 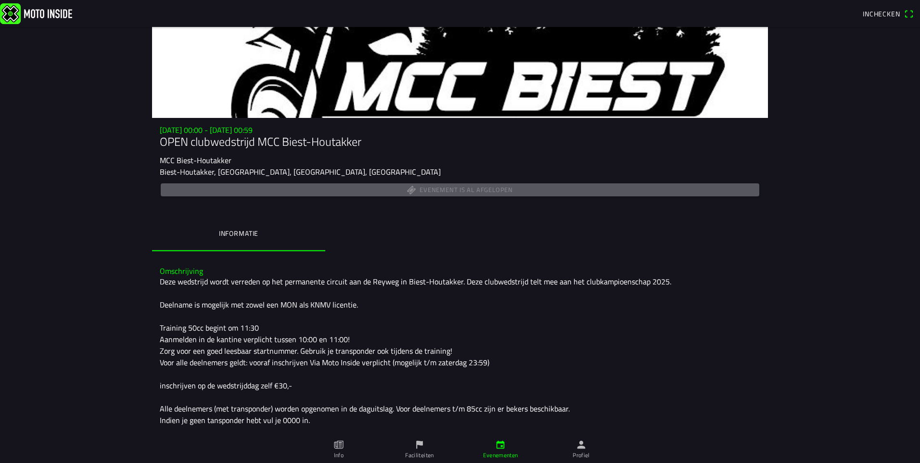 I want to click on span: Inchecken, so click(x=881, y=13).